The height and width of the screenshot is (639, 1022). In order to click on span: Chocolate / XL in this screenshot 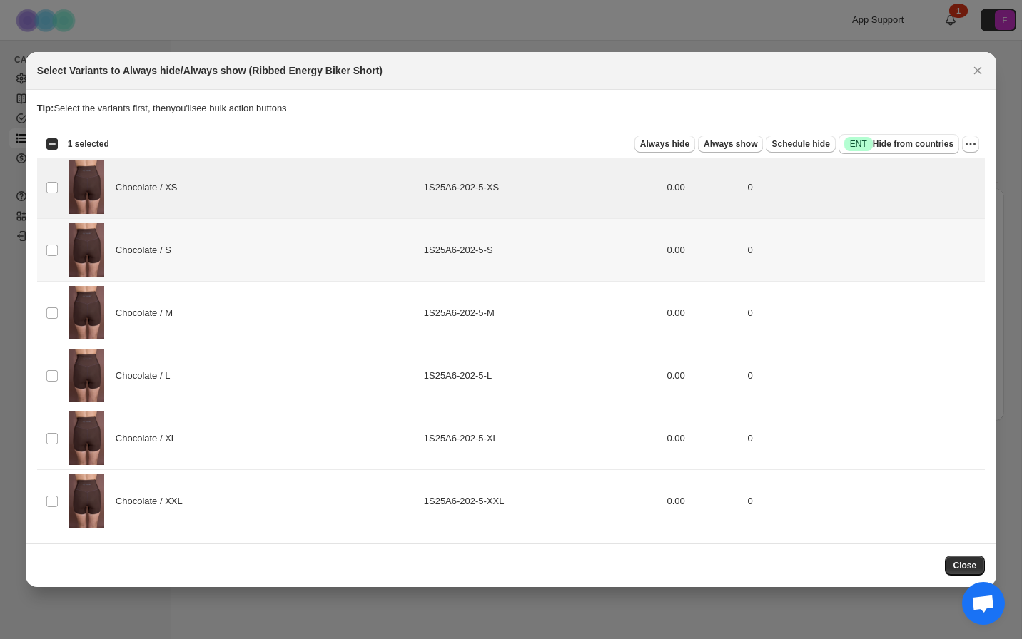, I will do `click(150, 439)`.